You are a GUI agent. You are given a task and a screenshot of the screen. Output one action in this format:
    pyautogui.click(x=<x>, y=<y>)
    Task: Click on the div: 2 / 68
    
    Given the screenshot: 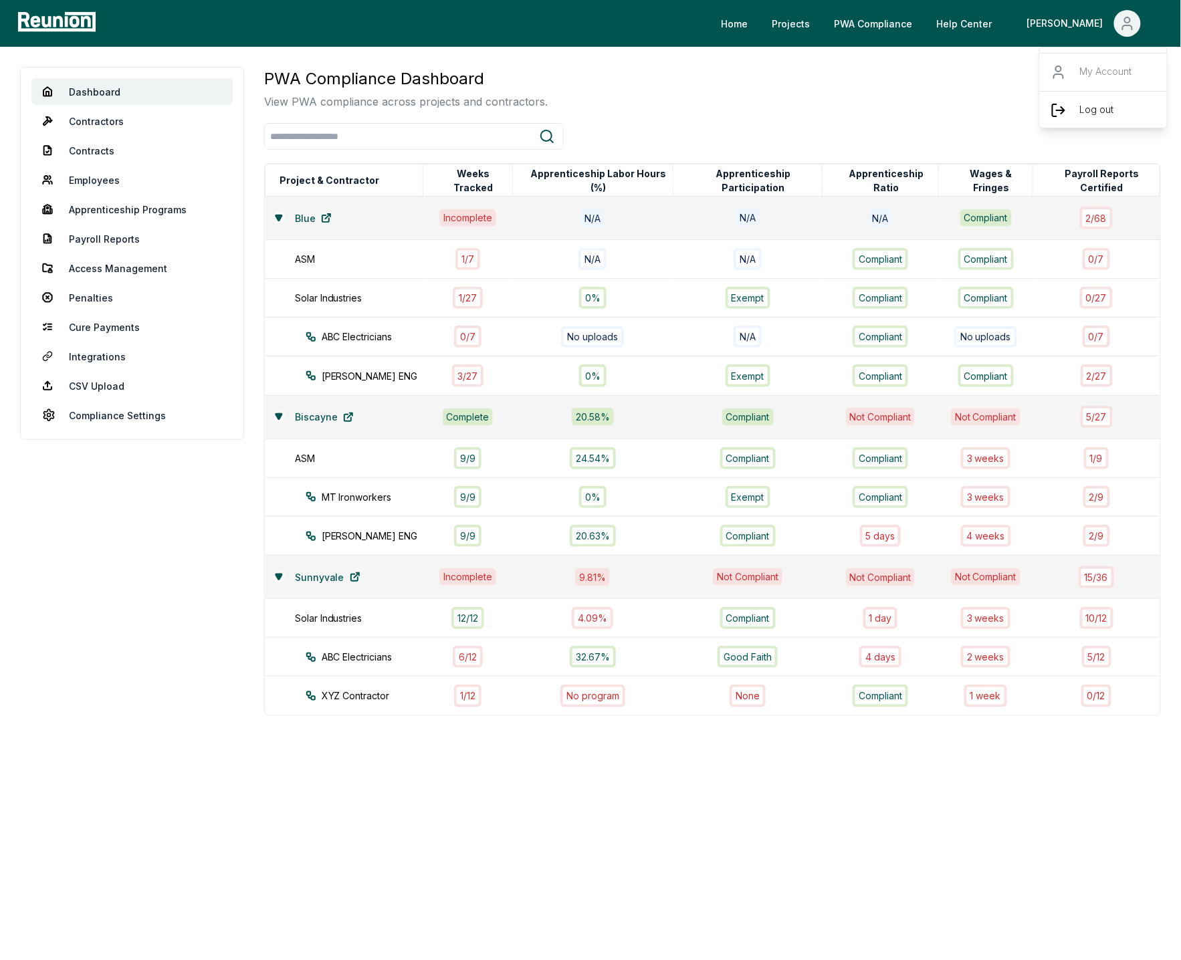 What is the action you would take?
    pyautogui.click(x=1096, y=217)
    